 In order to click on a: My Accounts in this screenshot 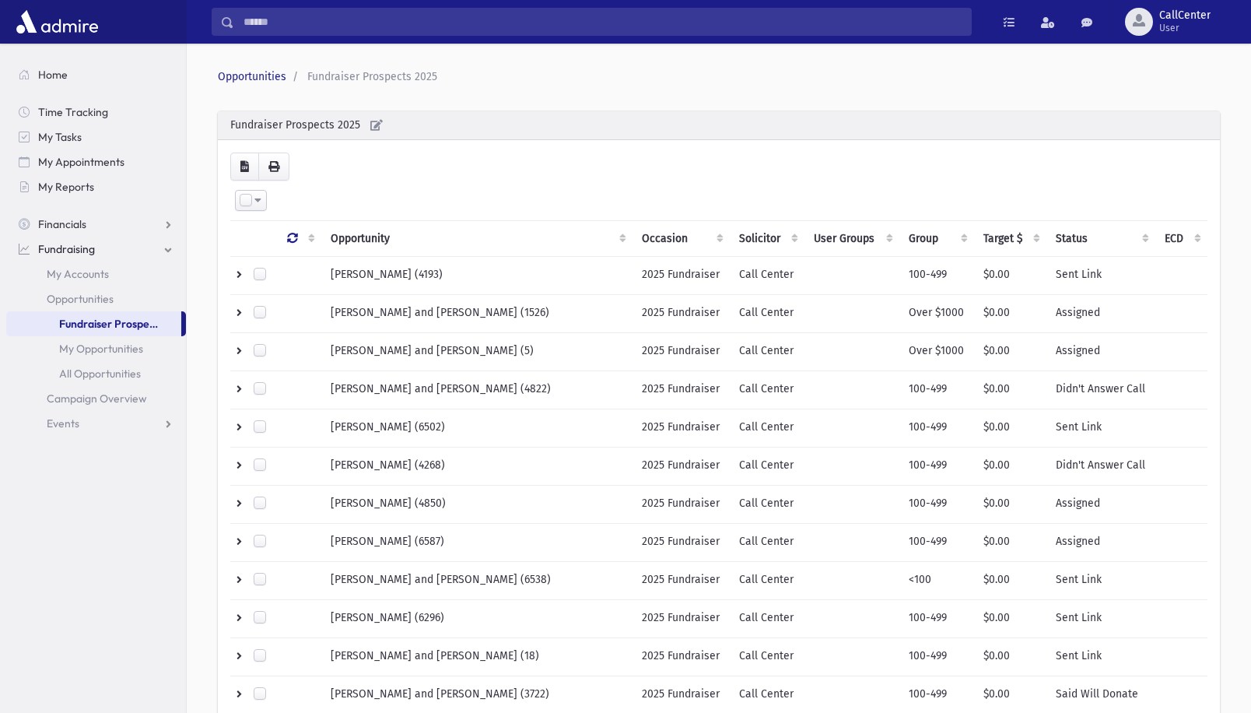, I will do `click(96, 274)`.